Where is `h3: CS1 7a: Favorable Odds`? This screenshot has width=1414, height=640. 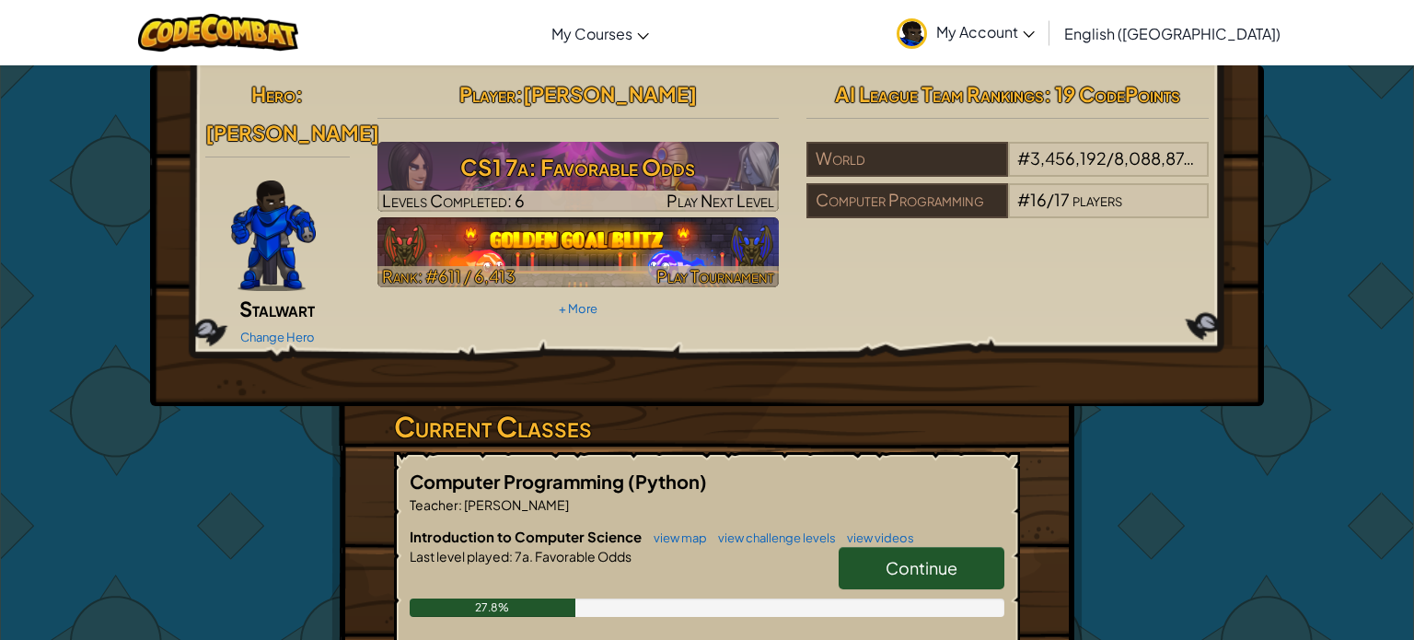
h3: CS1 7a: Favorable Odds is located at coordinates (578, 167).